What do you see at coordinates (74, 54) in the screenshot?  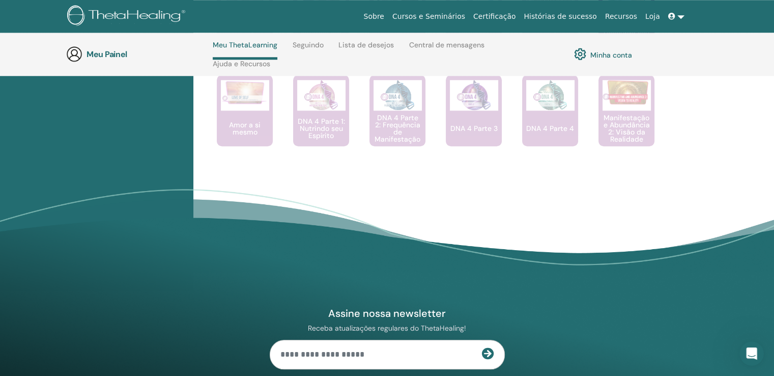 I see `img: generic-user-icon.jpg` at bounding box center [74, 54].